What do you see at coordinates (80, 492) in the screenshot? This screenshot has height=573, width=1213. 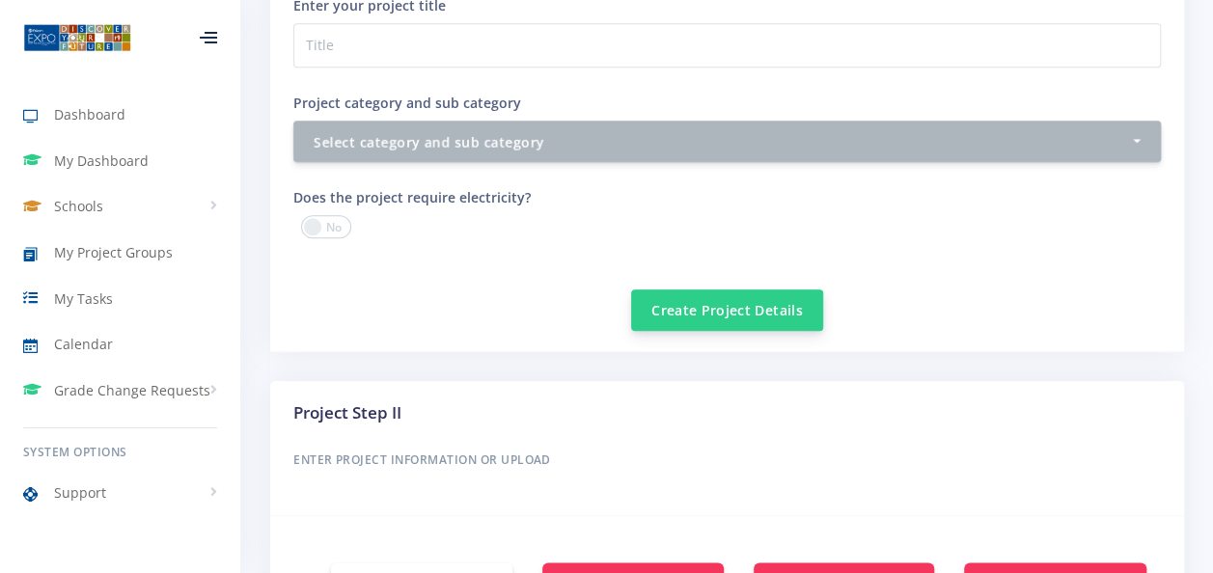 I see `span: Support` at bounding box center [80, 492].